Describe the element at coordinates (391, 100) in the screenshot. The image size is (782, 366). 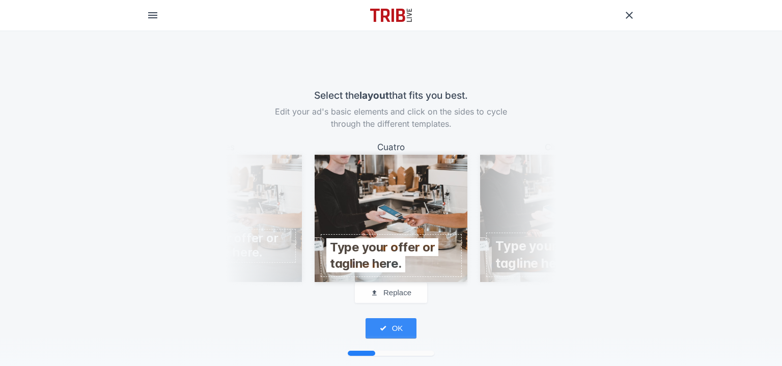
I see `h3: Select the that fits you best.` at that location.